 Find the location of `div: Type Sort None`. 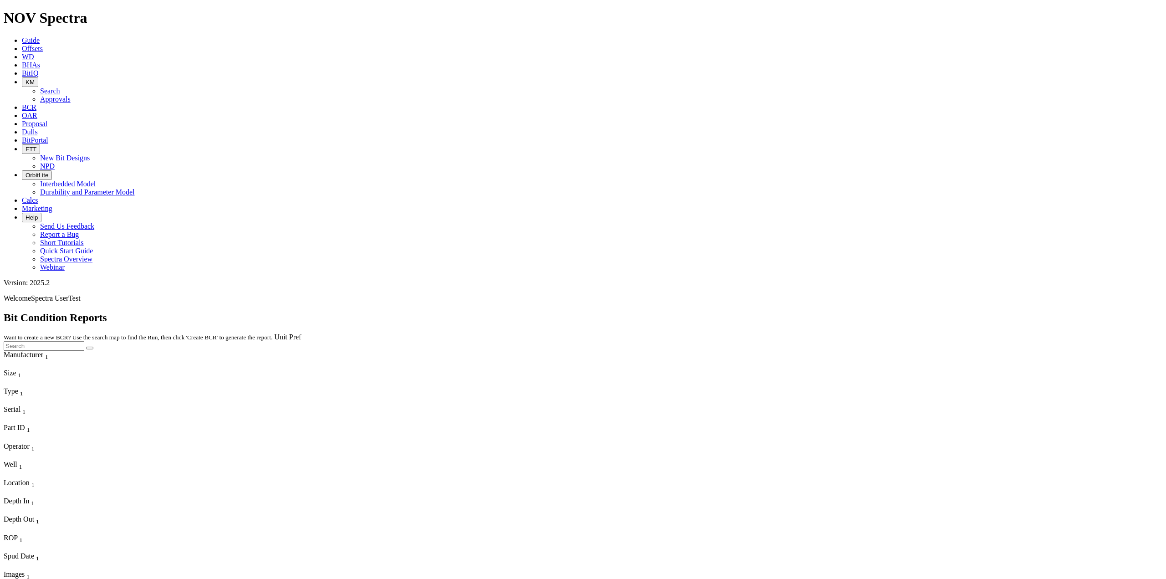

div: Type Sort None is located at coordinates (68, 392).